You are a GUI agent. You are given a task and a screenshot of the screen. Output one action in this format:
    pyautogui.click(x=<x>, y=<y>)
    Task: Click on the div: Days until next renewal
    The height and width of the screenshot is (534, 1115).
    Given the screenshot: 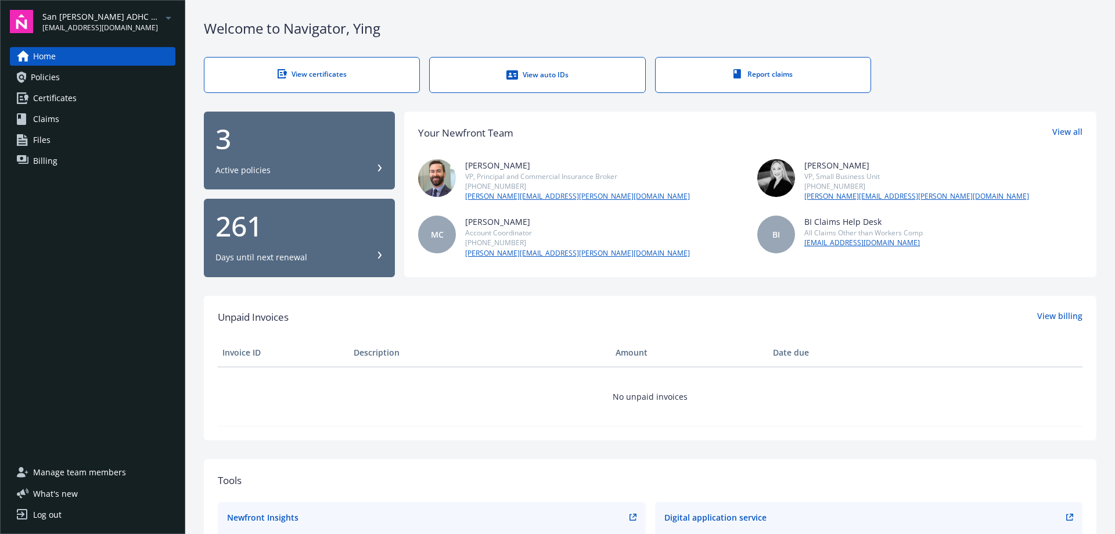 What is the action you would take?
    pyautogui.click(x=261, y=257)
    